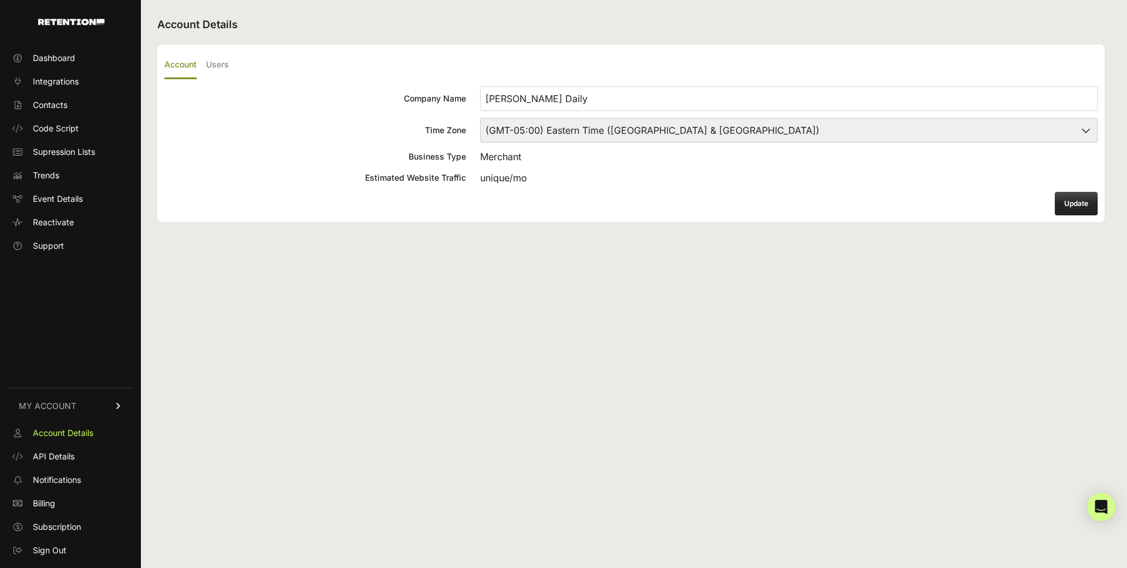 This screenshot has height=568, width=1127. Describe the element at coordinates (48, 406) in the screenshot. I see `span: MY ACCOUNT` at that location.